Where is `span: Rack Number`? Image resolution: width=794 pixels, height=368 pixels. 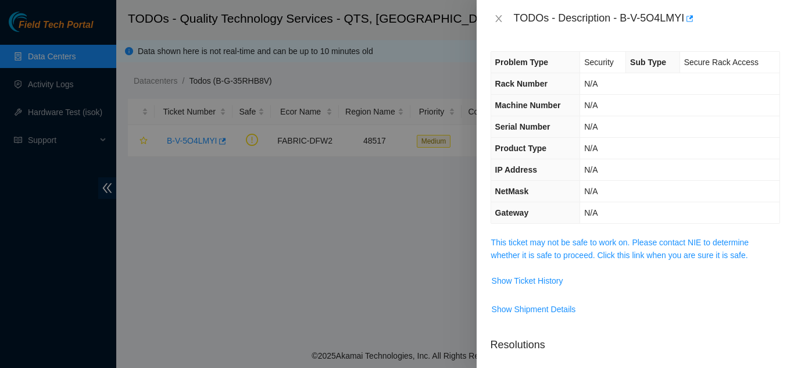
span: Rack Number is located at coordinates (522, 84).